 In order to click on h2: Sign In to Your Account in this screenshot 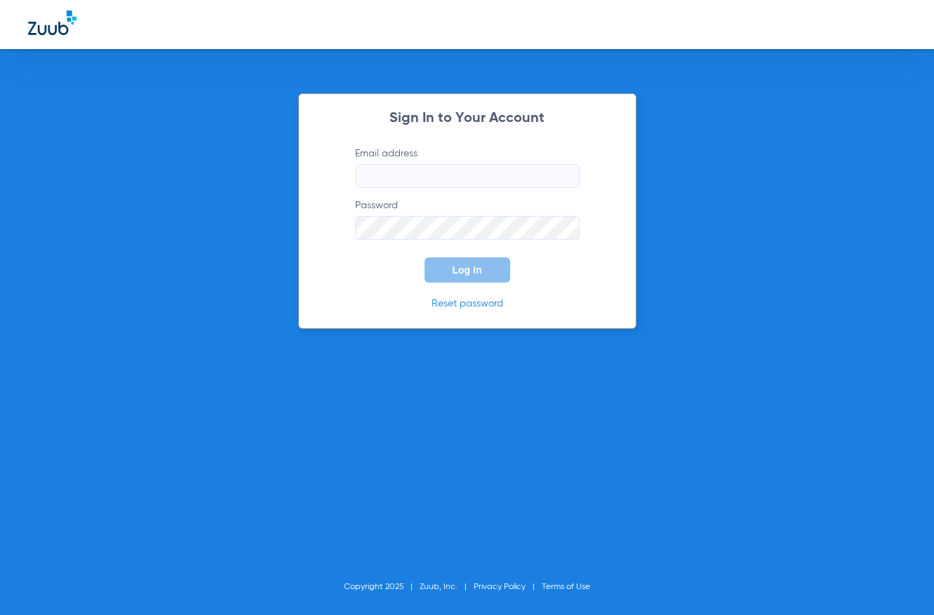, I will do `click(467, 119)`.